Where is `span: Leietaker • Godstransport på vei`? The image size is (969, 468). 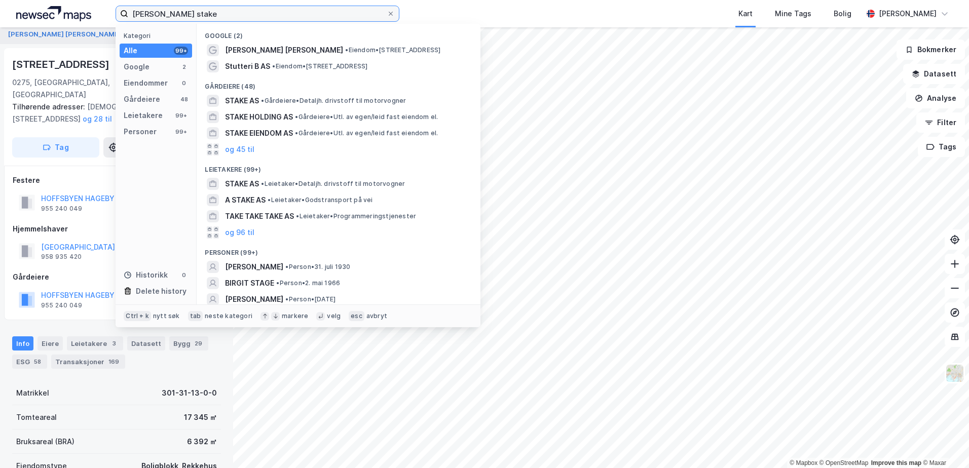
span: Leietaker • Godstransport på vei is located at coordinates (320, 200).